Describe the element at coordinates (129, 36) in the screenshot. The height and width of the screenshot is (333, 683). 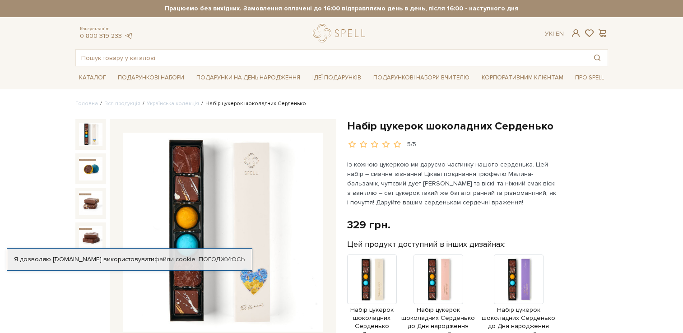
I see `a: telegram` at that location.